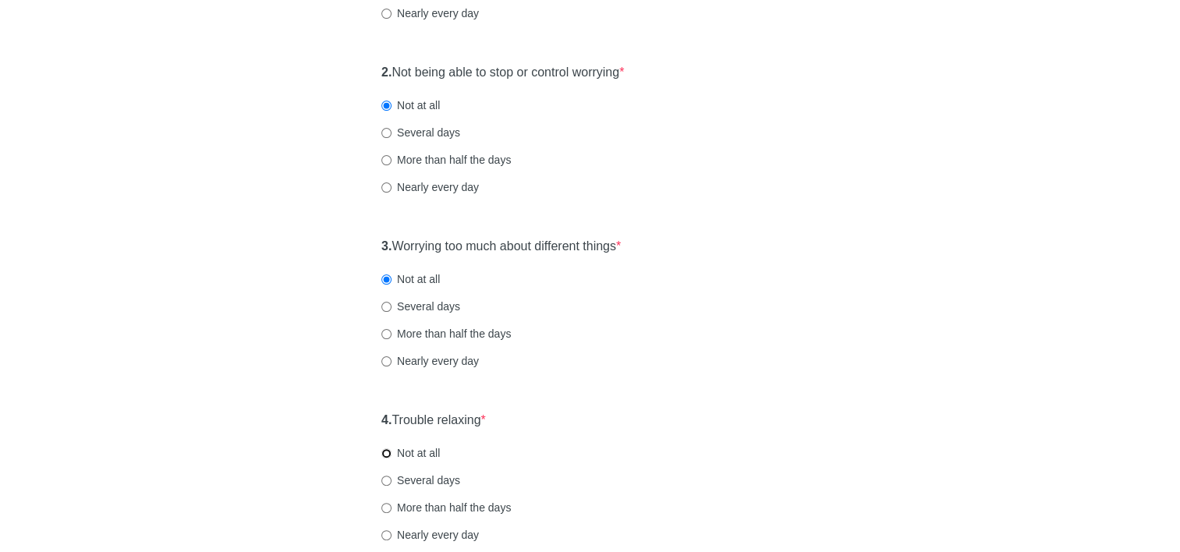 This screenshot has height=552, width=1180. Describe the element at coordinates (386, 420) in the screenshot. I see `strong: 4.` at that location.